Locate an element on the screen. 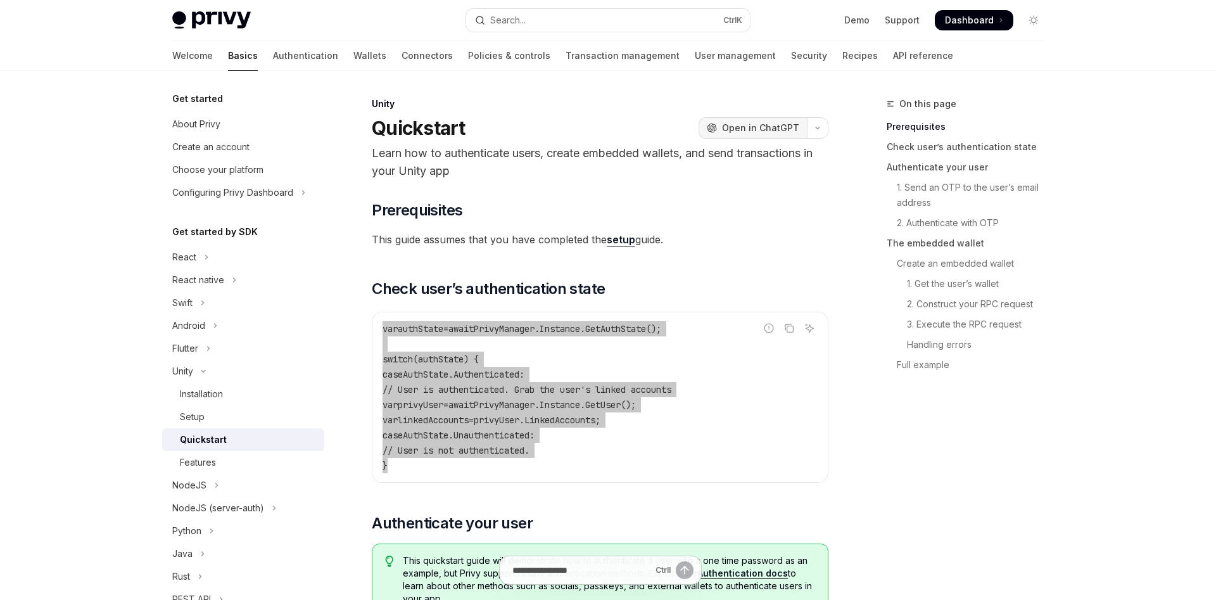  span: Check user’s authentication state is located at coordinates (488, 289).